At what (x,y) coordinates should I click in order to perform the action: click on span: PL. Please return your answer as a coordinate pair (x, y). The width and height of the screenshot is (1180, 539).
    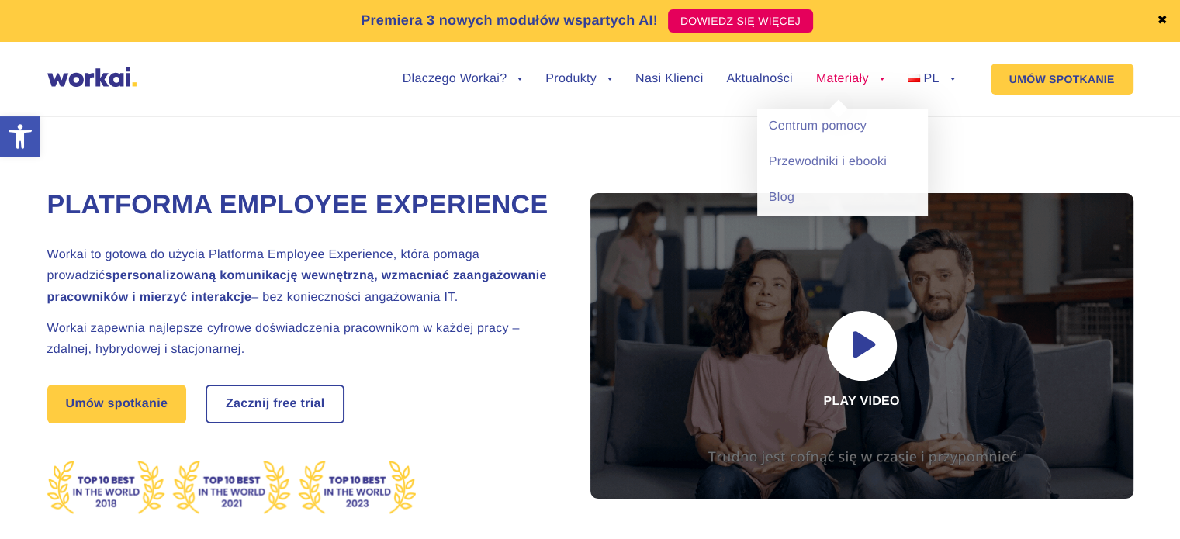
    Looking at the image, I should click on (931, 78).